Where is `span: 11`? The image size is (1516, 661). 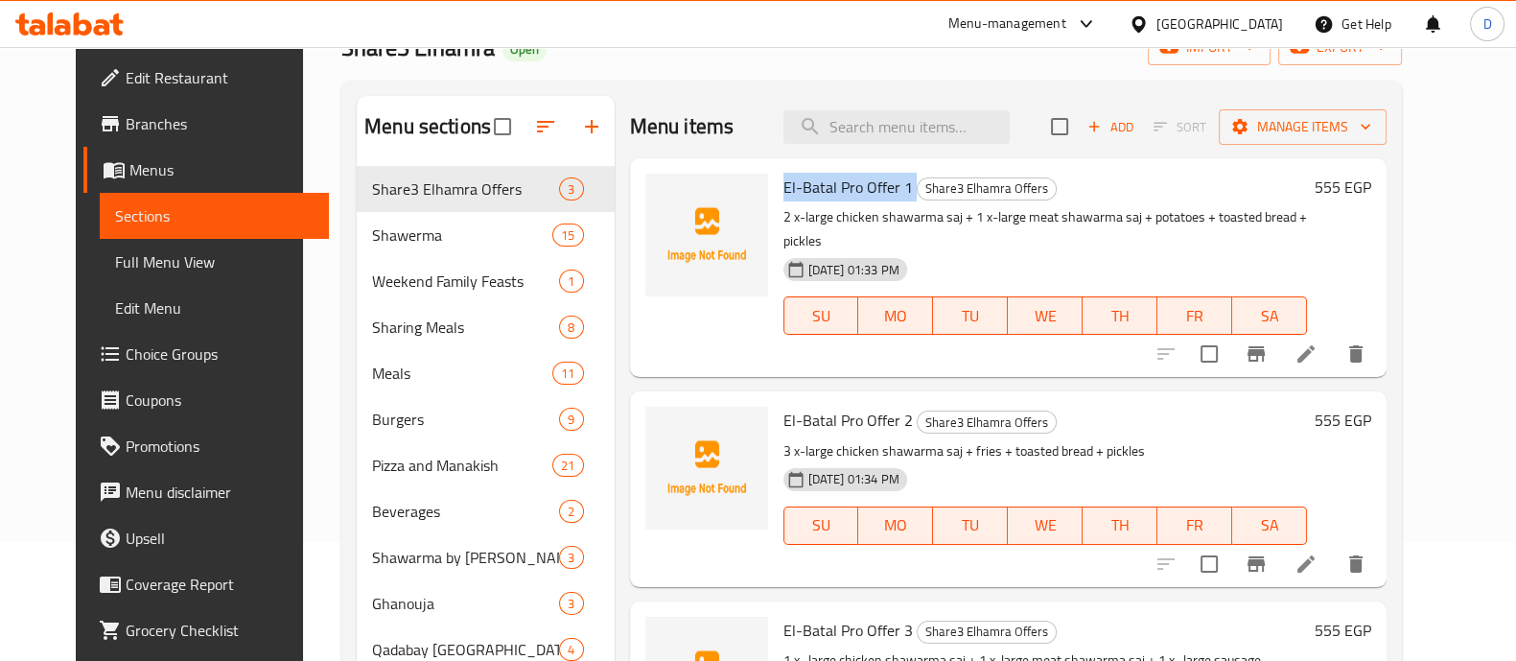 span: 11 is located at coordinates (568, 373).